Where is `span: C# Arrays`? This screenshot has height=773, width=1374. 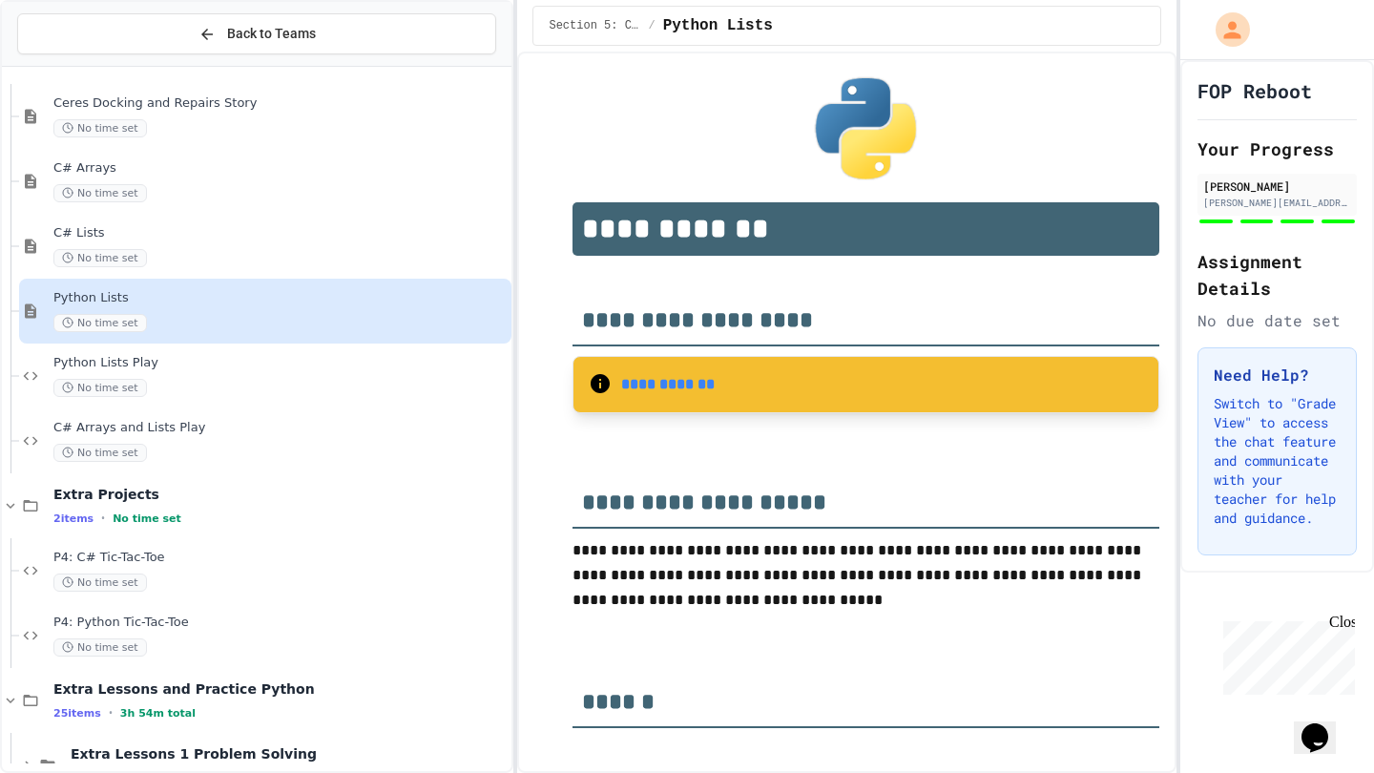 span: C# Arrays is located at coordinates (281, 168).